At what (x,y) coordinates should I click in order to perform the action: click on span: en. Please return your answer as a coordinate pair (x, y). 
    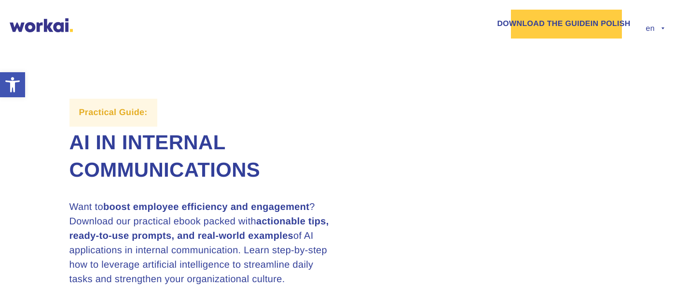
    Looking at the image, I should click on (655, 28).